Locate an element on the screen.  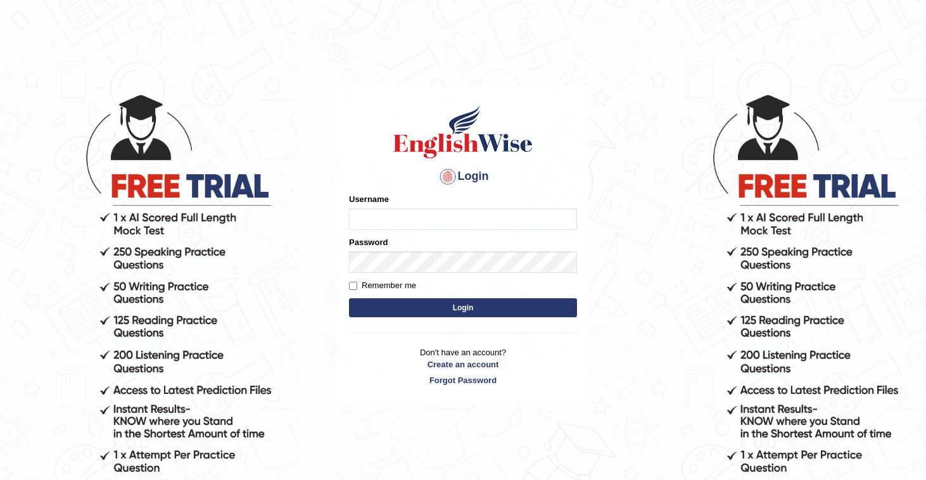
img: Logo of English Wise sign in for intelligent practice with AI is located at coordinates (463, 132).